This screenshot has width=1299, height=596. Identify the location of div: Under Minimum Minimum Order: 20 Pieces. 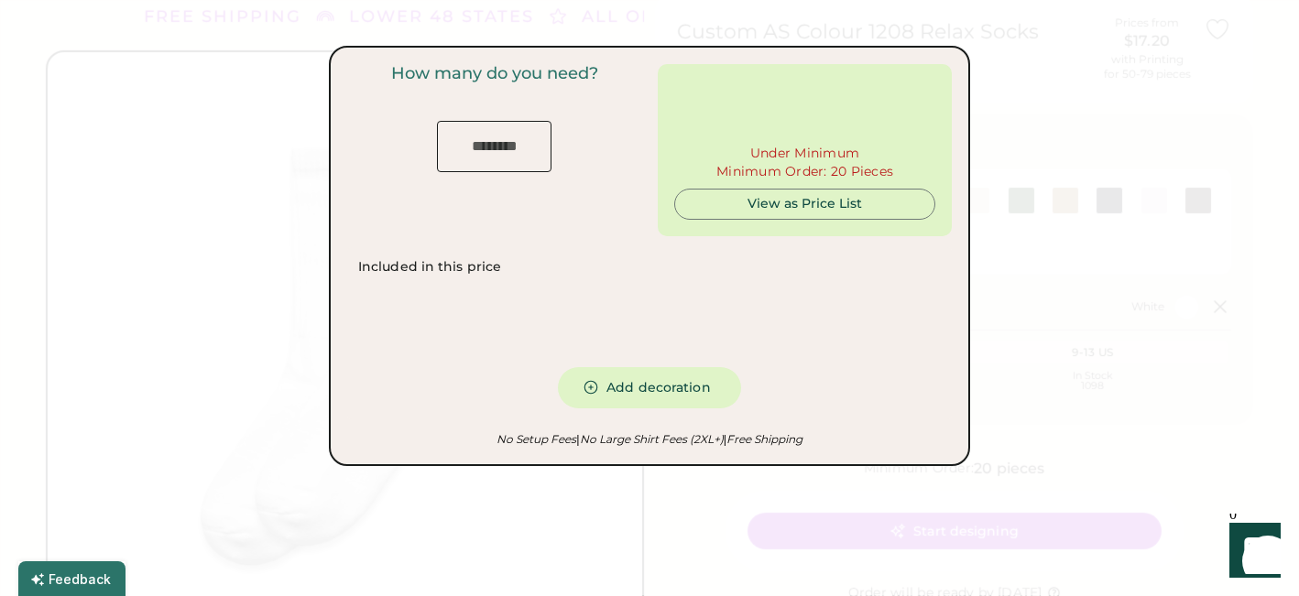
(804, 163).